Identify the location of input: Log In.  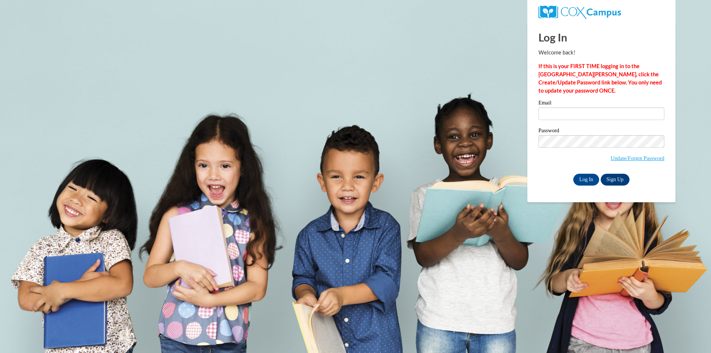
(587, 180).